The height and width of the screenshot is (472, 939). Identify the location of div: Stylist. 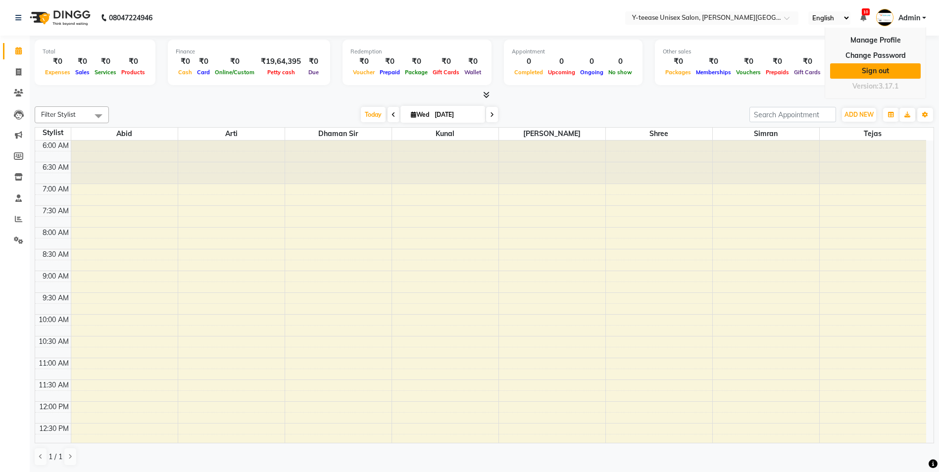
(53, 133).